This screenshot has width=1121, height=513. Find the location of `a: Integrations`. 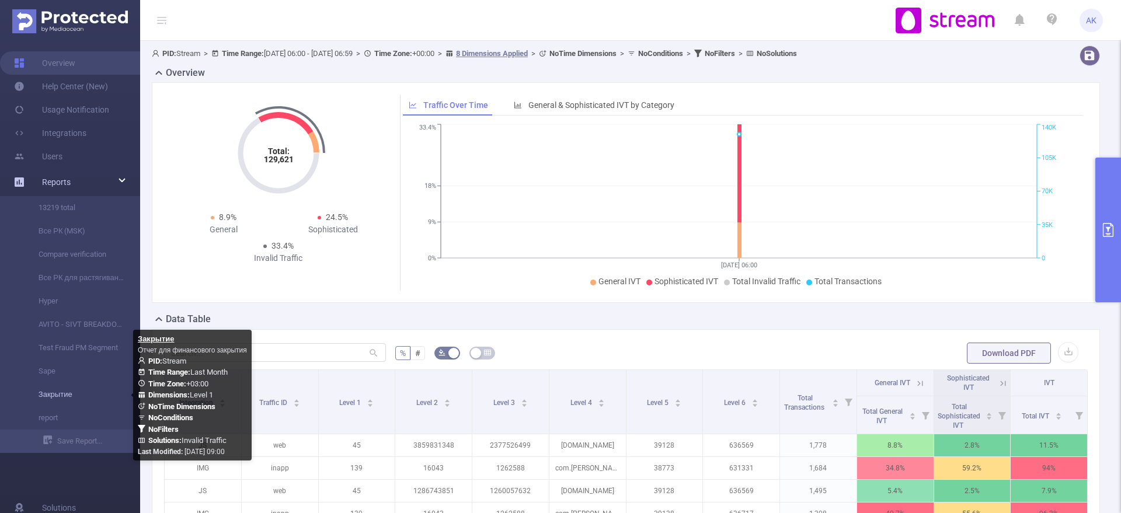

a: Integrations is located at coordinates (50, 133).